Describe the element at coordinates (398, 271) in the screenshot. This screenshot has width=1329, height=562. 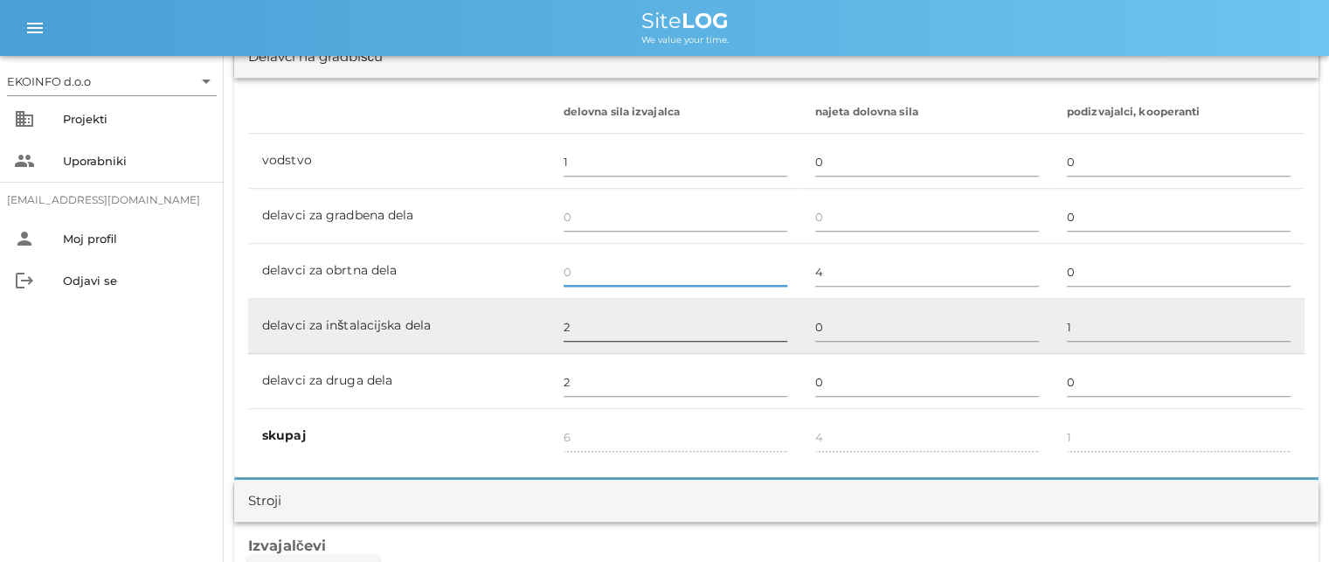
I see `td: delavci za obrtna dela` at that location.